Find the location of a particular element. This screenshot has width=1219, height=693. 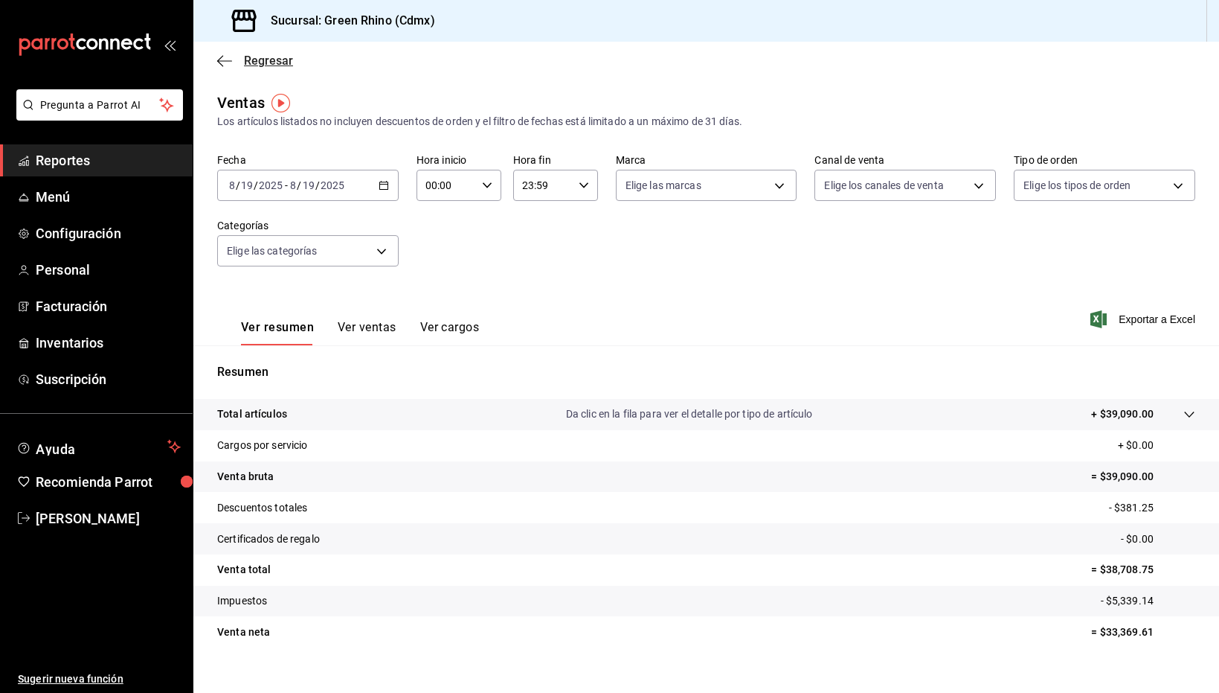

p: + $0.00 is located at coordinates (1157, 445).